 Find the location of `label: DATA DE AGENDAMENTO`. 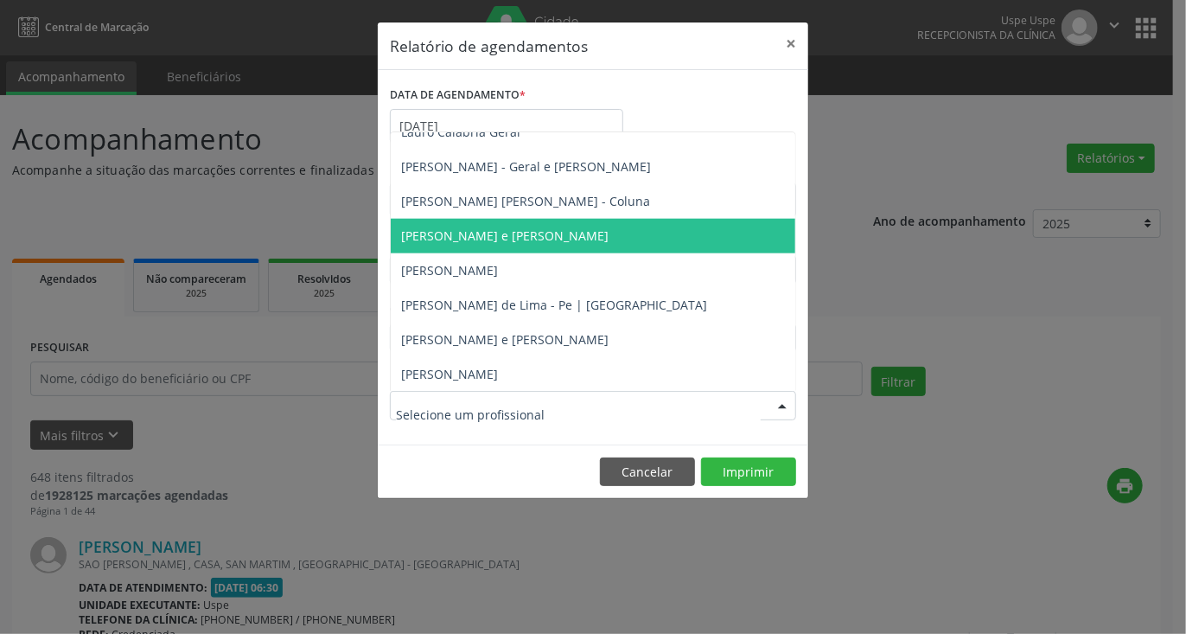

label: DATA DE AGENDAMENTO is located at coordinates (457, 95).